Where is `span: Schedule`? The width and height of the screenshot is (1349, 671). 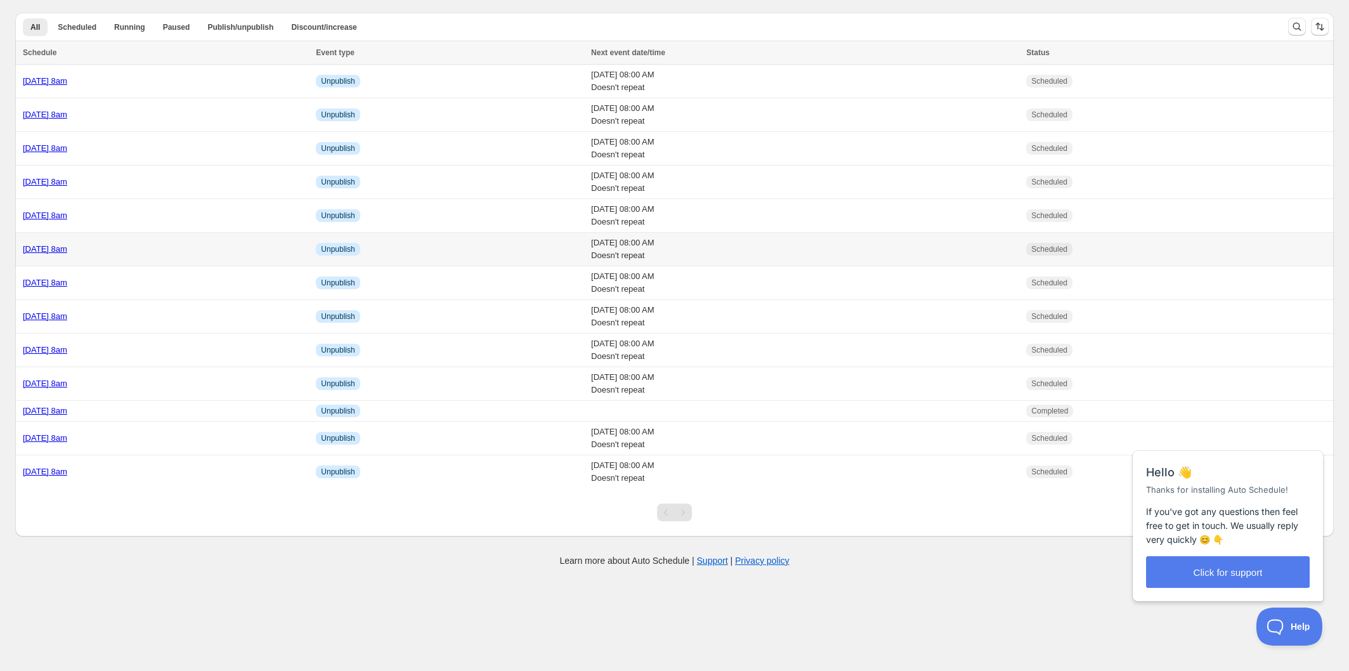
span: Schedule is located at coordinates (39, 53).